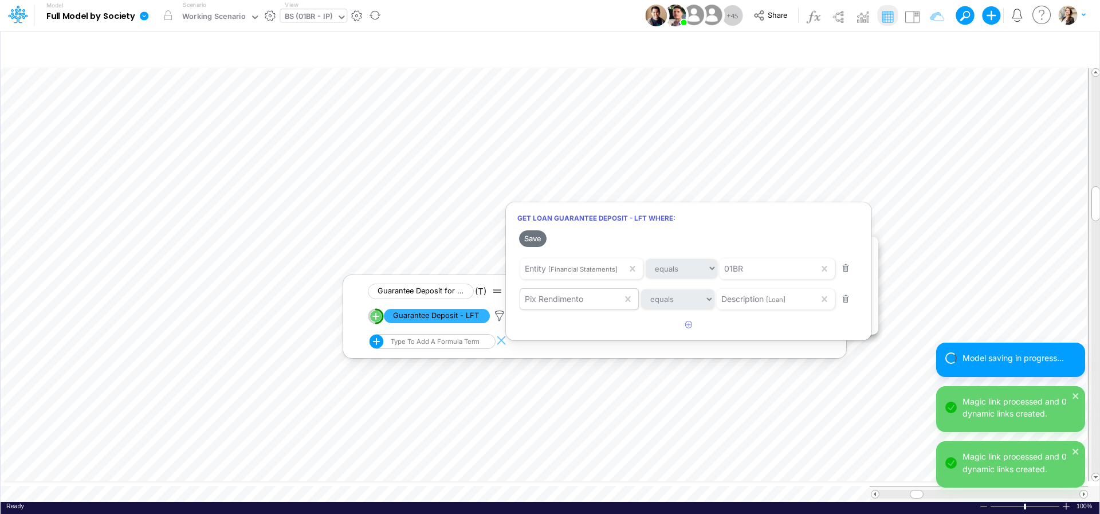 The width and height of the screenshot is (1100, 514). Describe the element at coordinates (55, 6) in the screenshot. I see `label: Model` at that location.